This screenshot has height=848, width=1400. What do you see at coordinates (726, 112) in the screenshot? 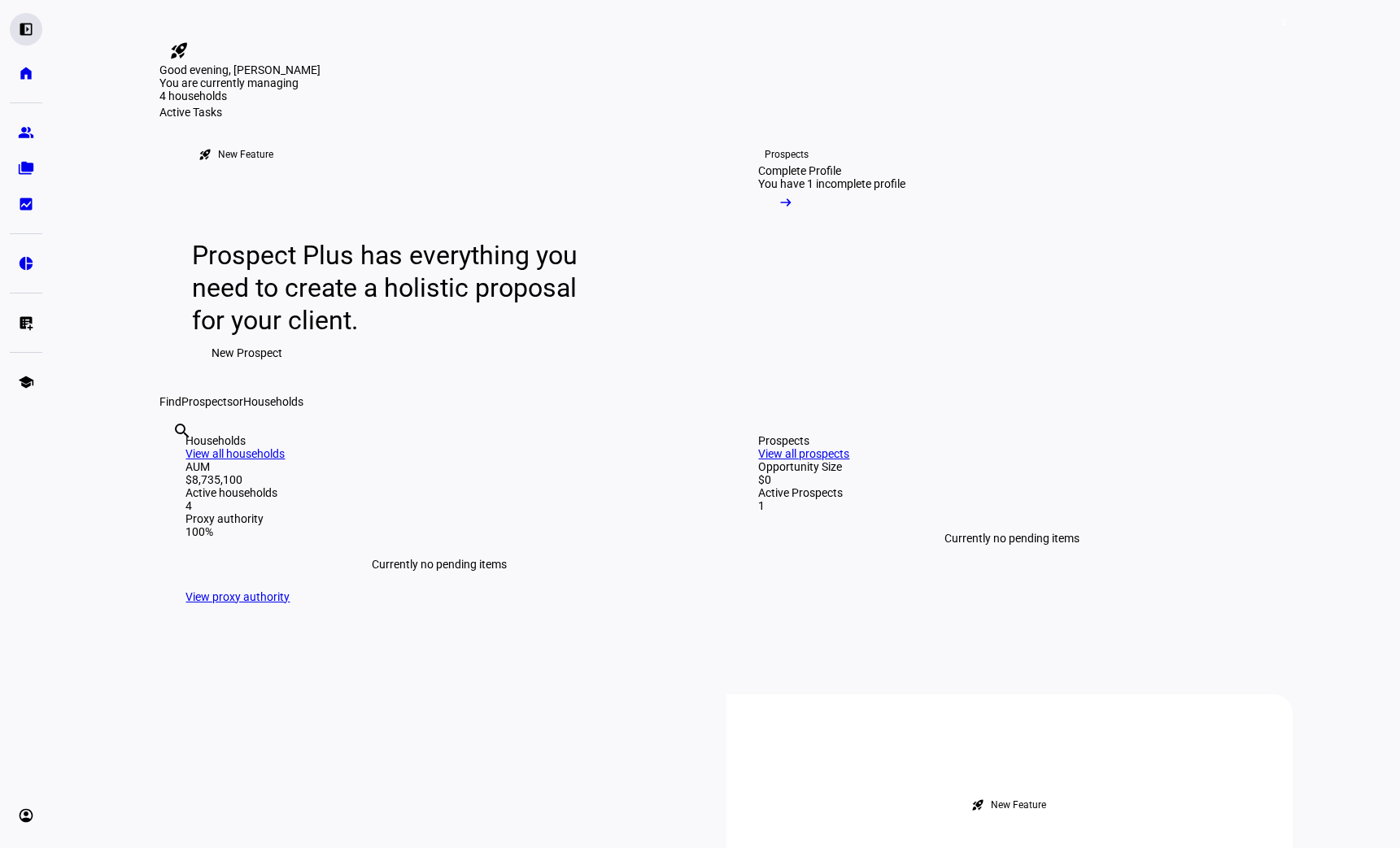
I see `div: Active Tasks` at bounding box center [726, 112].